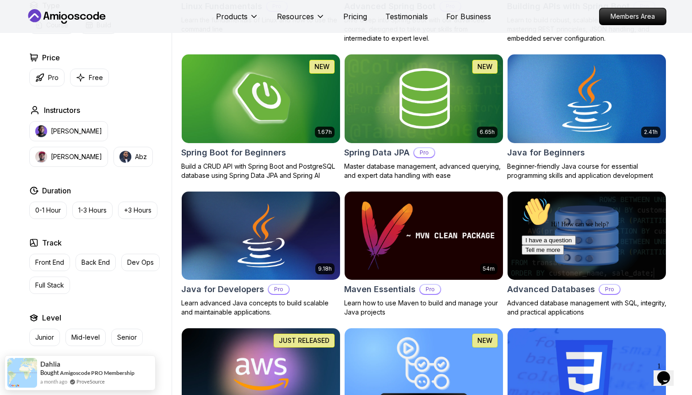  Describe the element at coordinates (49, 286) in the screenshot. I see `button: Full Stack` at that location.